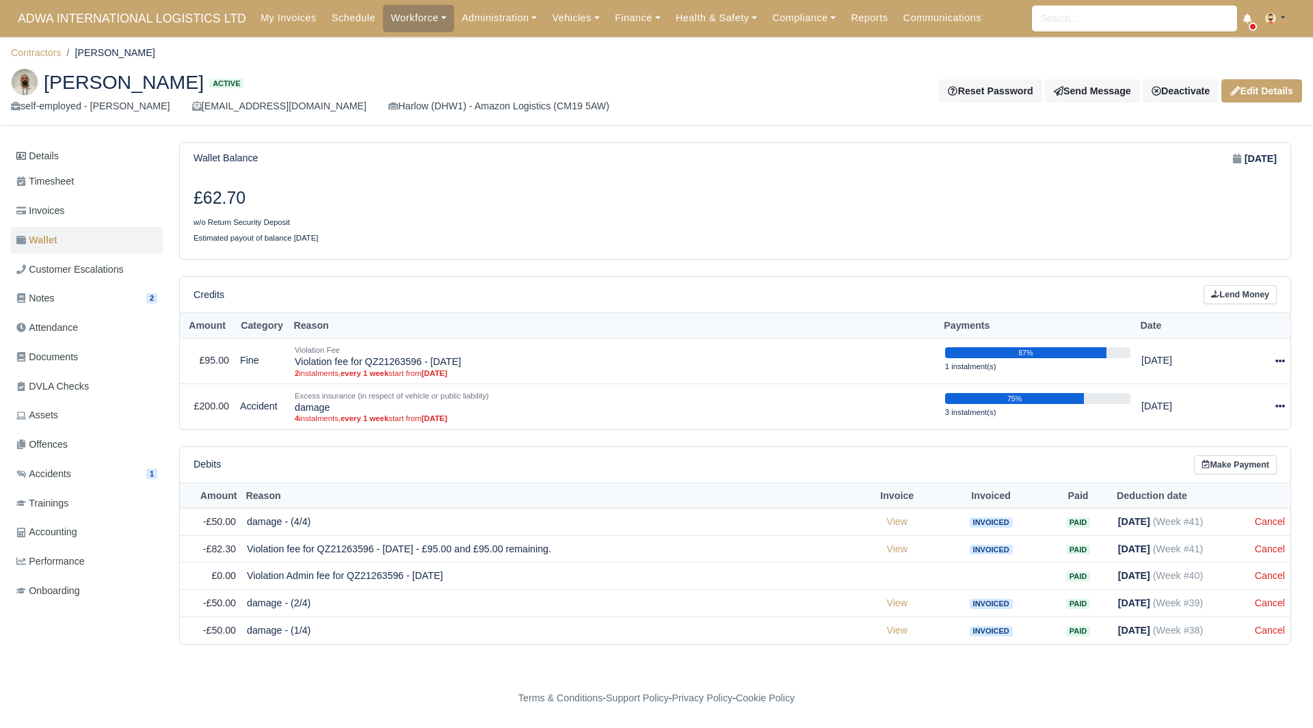  What do you see at coordinates (47, 357) in the screenshot?
I see `span: Documents` at bounding box center [47, 357].